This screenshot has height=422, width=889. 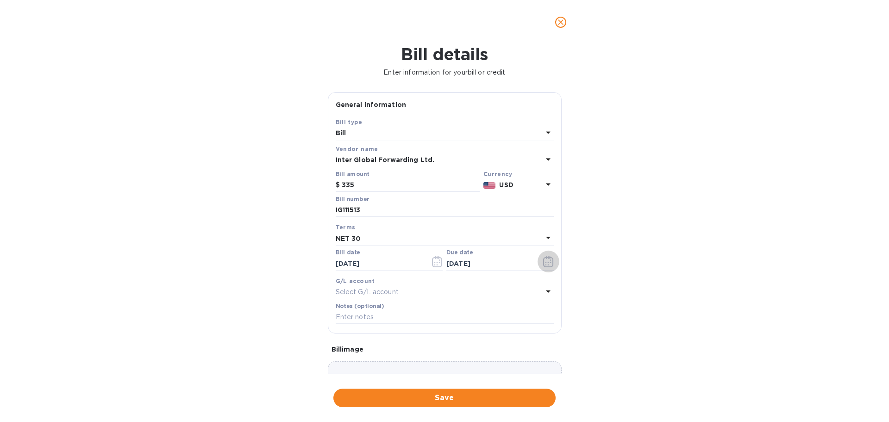 What do you see at coordinates (459, 253) in the screenshot?
I see `label: Due date` at bounding box center [459, 253].